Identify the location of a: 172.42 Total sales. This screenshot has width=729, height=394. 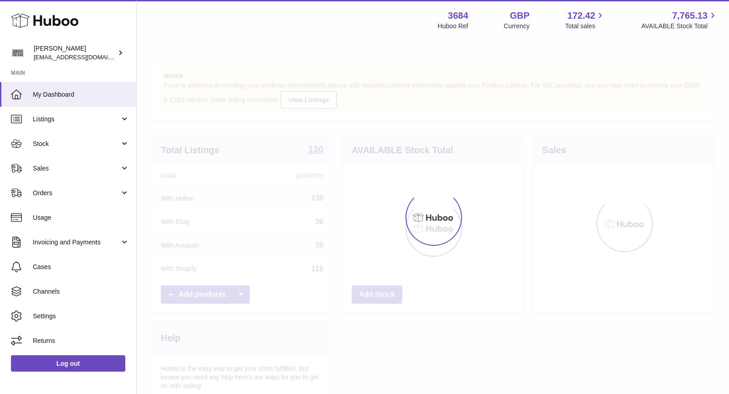
(585, 20).